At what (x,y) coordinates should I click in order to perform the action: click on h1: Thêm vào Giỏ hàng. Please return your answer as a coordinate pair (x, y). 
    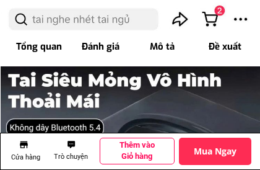
    Looking at the image, I should click on (137, 151).